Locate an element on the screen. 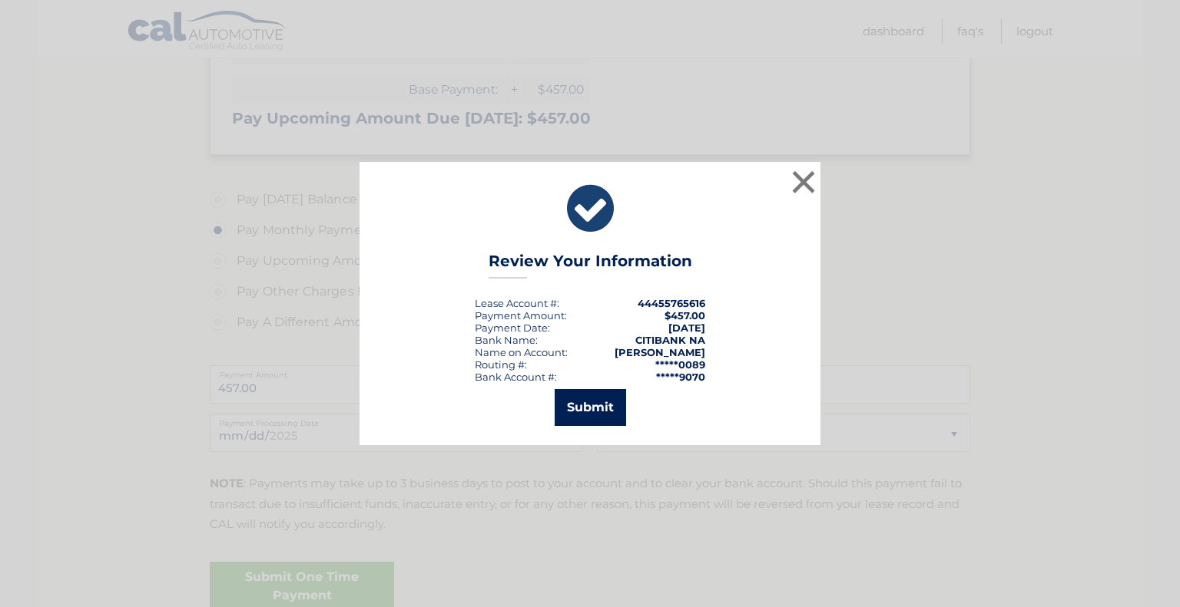  strong: 44455765616 is located at coordinates (671, 303).